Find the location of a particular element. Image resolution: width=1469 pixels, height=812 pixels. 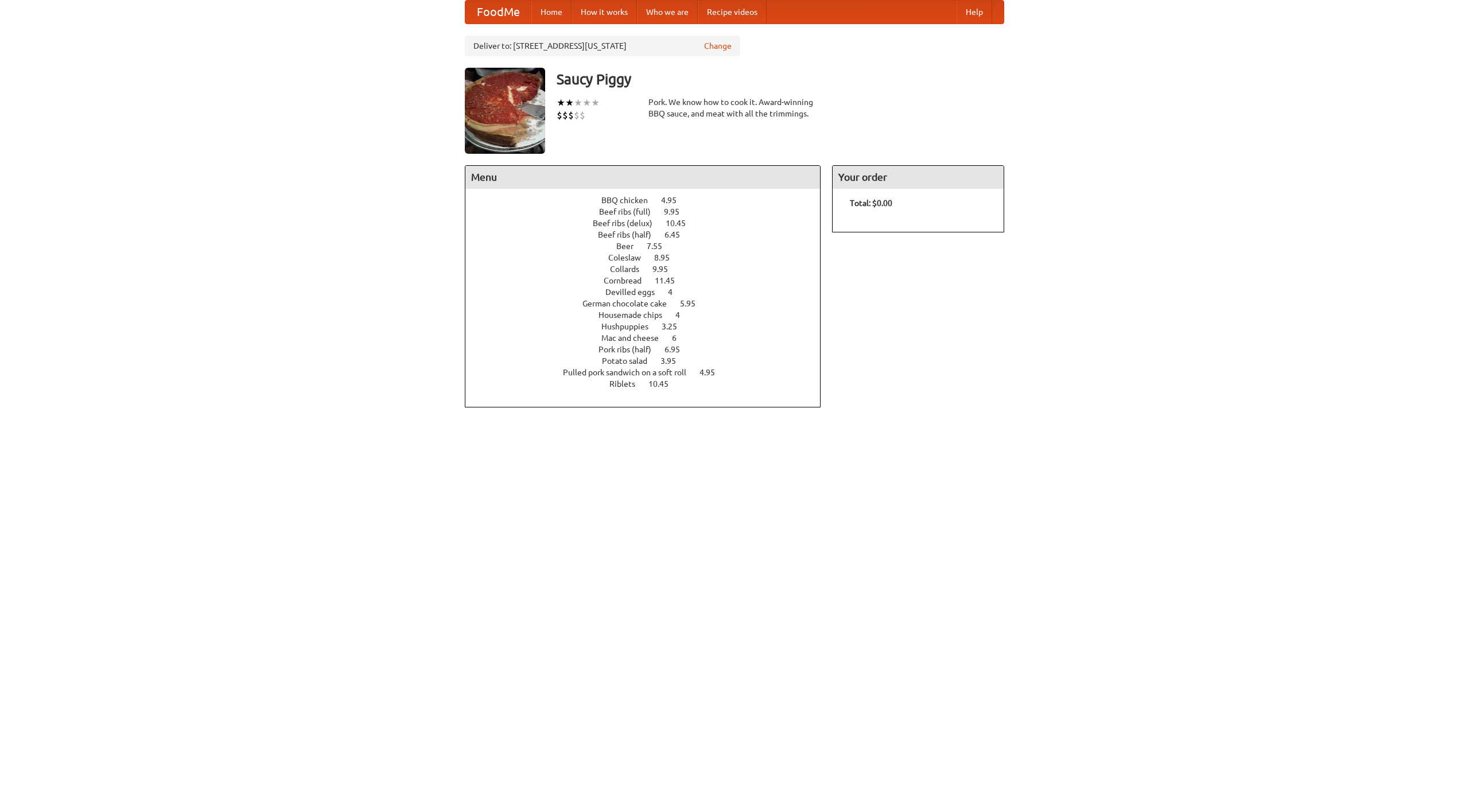

span: BBQ chicken is located at coordinates (630, 200).